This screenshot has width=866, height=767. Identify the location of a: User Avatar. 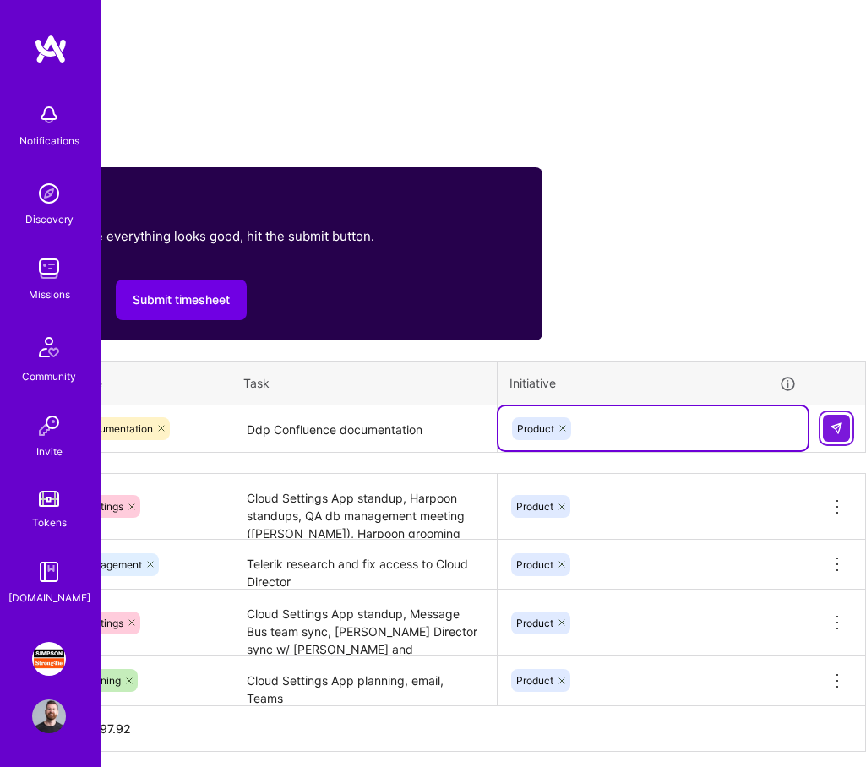
(49, 717).